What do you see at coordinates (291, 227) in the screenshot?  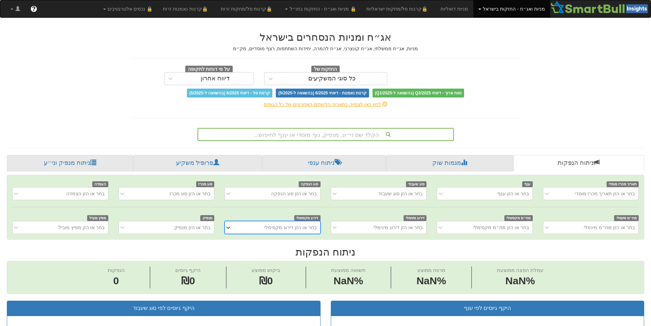 I see `div: בחר או הזן דירוג מקסימלי` at bounding box center [291, 227].